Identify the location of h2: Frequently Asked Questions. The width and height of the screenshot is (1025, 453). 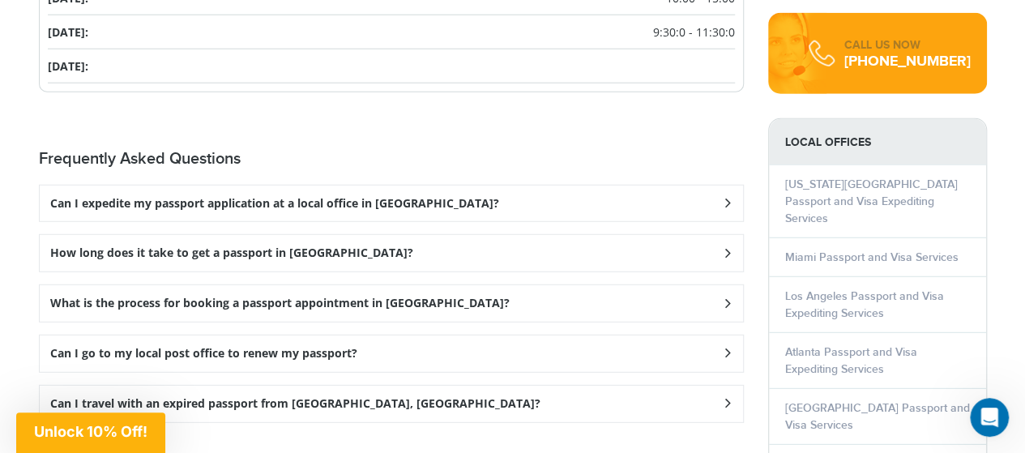
(391, 159).